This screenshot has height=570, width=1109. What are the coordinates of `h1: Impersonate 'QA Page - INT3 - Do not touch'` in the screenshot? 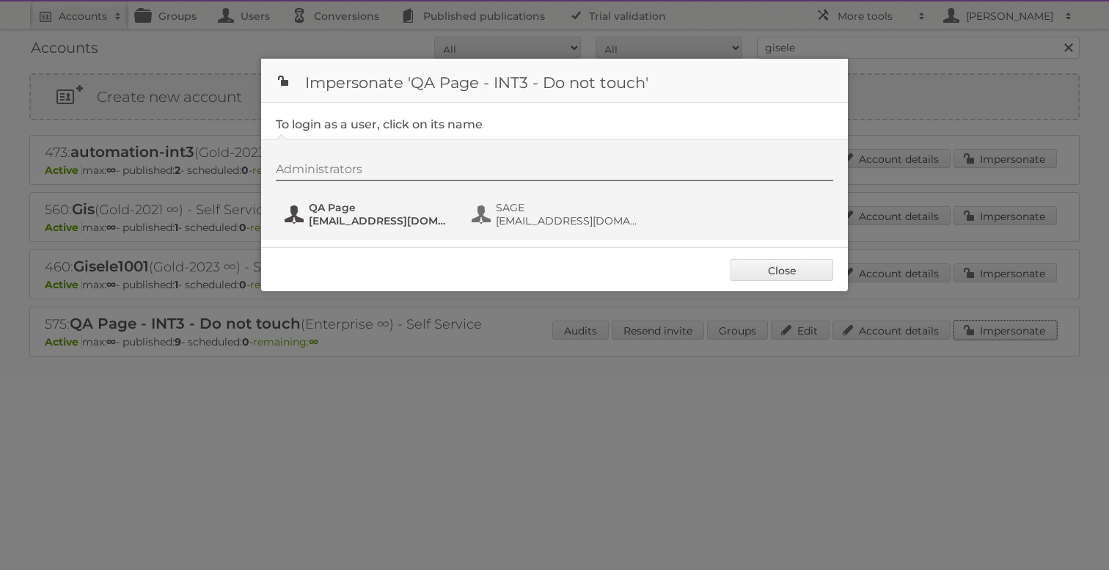 It's located at (555, 81).